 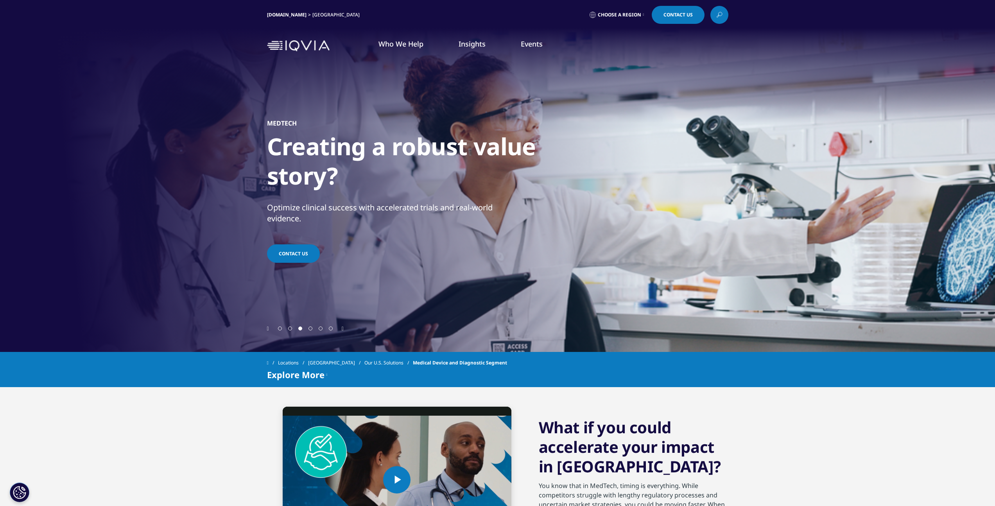 What do you see at coordinates (293, 253) in the screenshot?
I see `a: CONTACT US` at bounding box center [293, 253].